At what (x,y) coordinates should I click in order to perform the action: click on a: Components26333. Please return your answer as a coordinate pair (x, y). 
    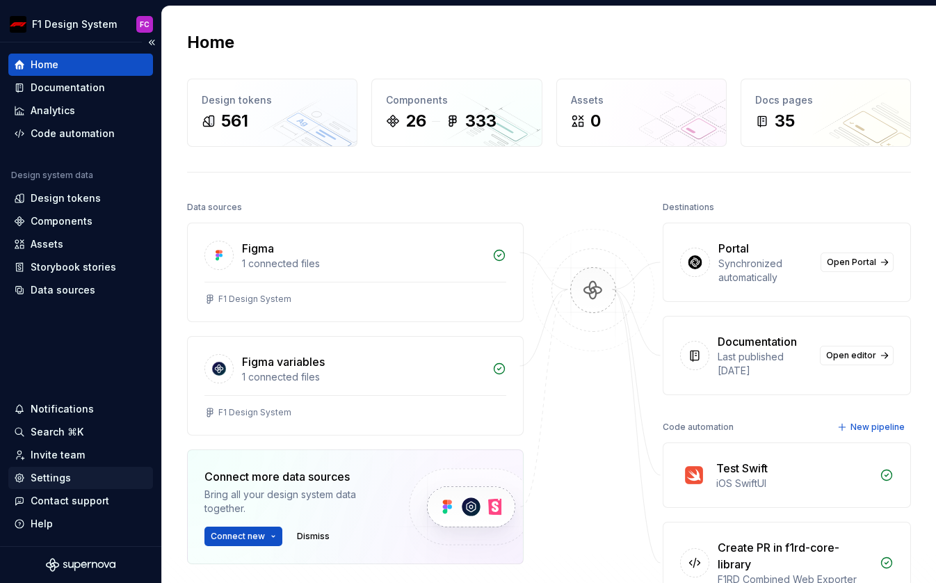
    Looking at the image, I should click on (456, 113).